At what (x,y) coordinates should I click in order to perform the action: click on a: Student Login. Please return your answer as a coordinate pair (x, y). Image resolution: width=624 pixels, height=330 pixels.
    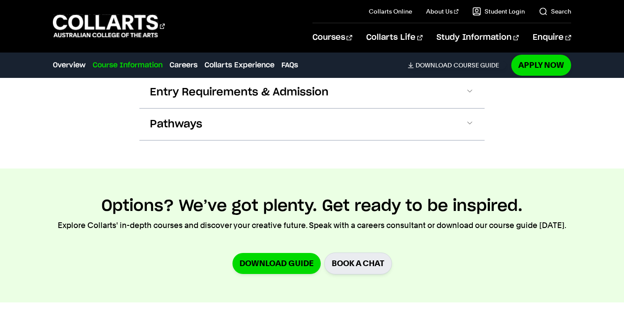
    Looking at the image, I should click on (499, 11).